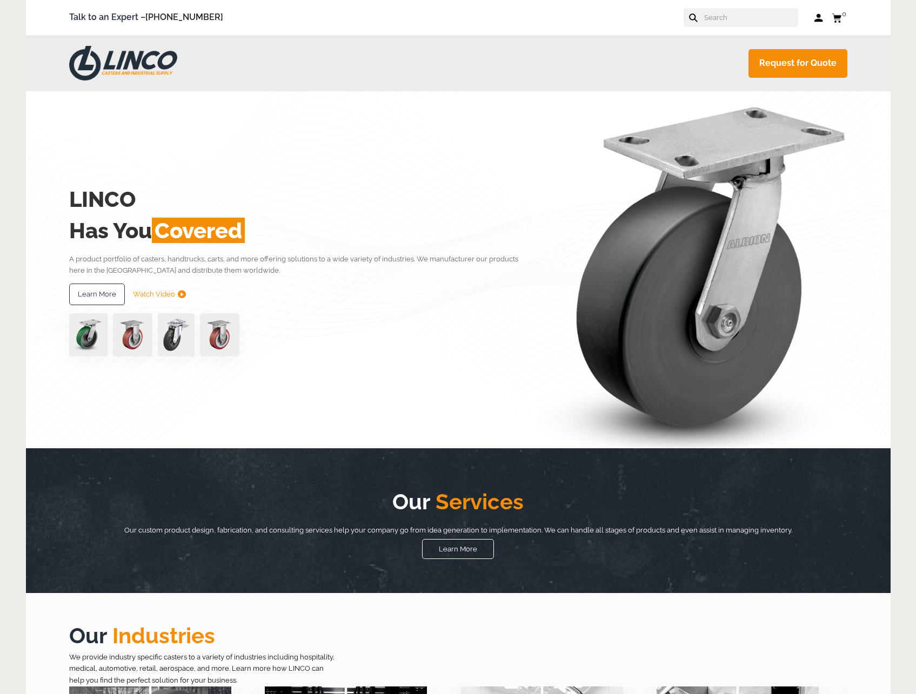 The image size is (916, 694). I want to click on span: Talk to an Expert –, so click(146, 17).